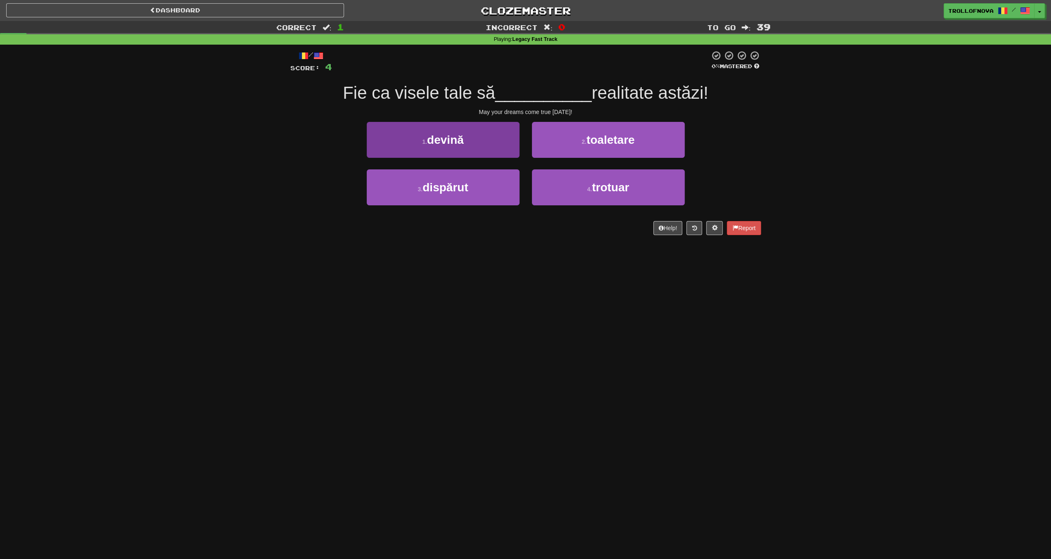 The width and height of the screenshot is (1051, 559). I want to click on span: realitate astăzi!, so click(650, 93).